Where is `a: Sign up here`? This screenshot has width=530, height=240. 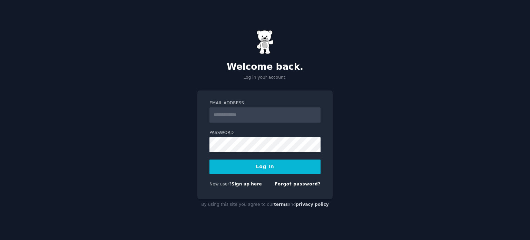
a: Sign up here is located at coordinates (247, 184).